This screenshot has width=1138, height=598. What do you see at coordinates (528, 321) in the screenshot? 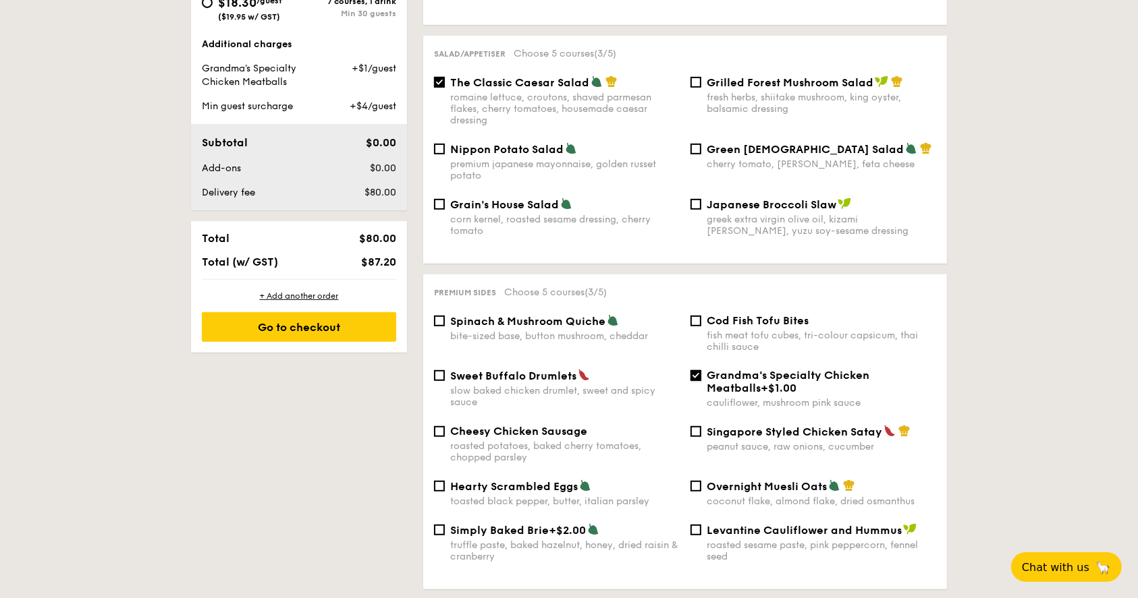
I see `span: Spinach & Mushroom Quiche` at bounding box center [528, 321].